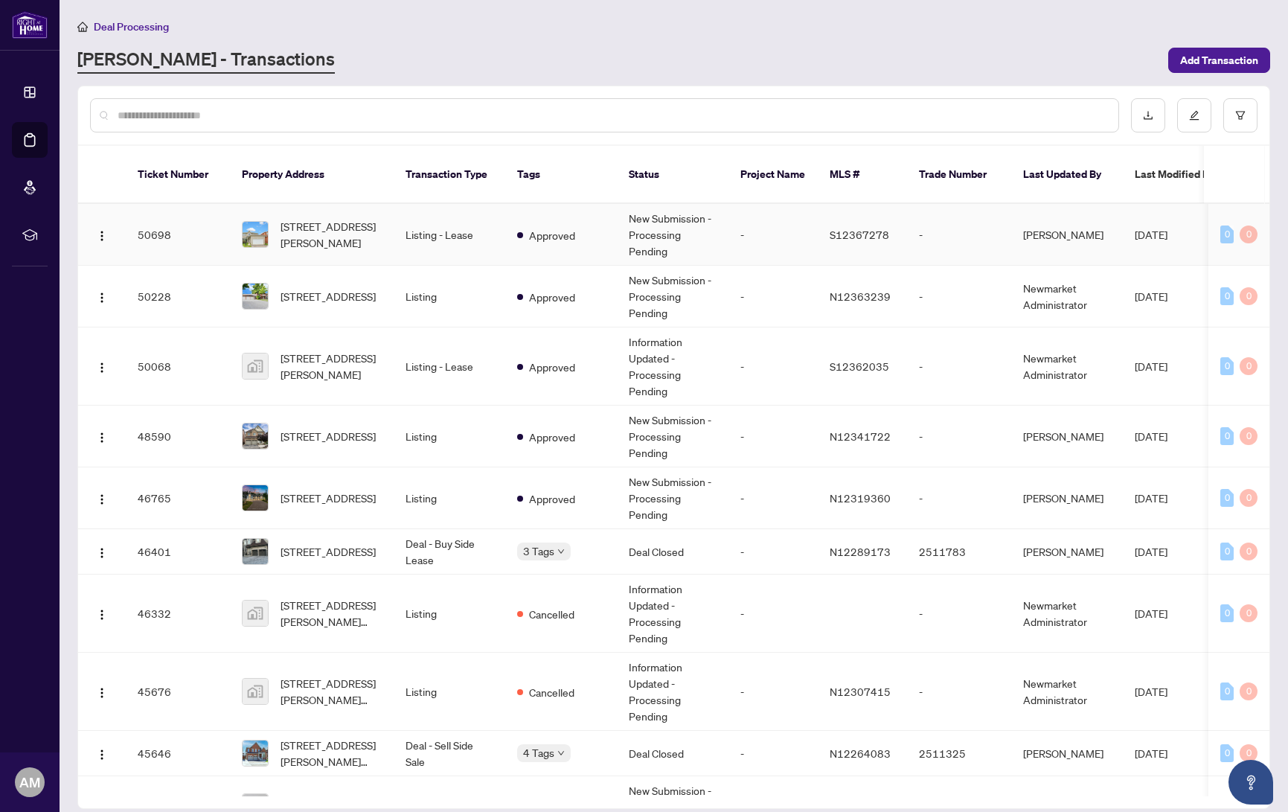  Describe the element at coordinates (862, 175) in the screenshot. I see `th: MLS #` at that location.